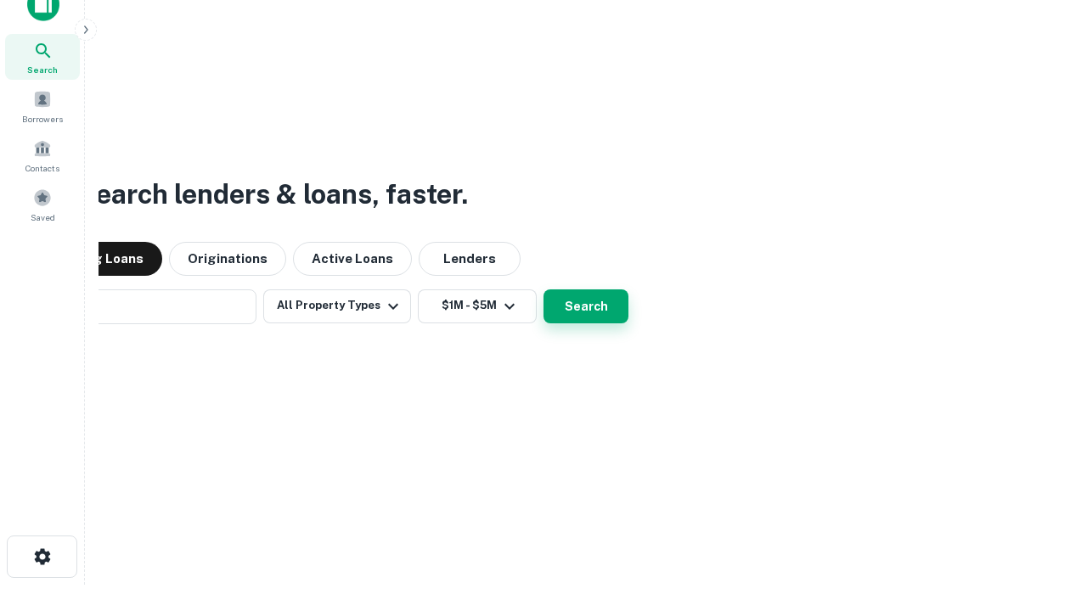 Image resolution: width=1087 pixels, height=611 pixels. I want to click on button: Originations, so click(228, 259).